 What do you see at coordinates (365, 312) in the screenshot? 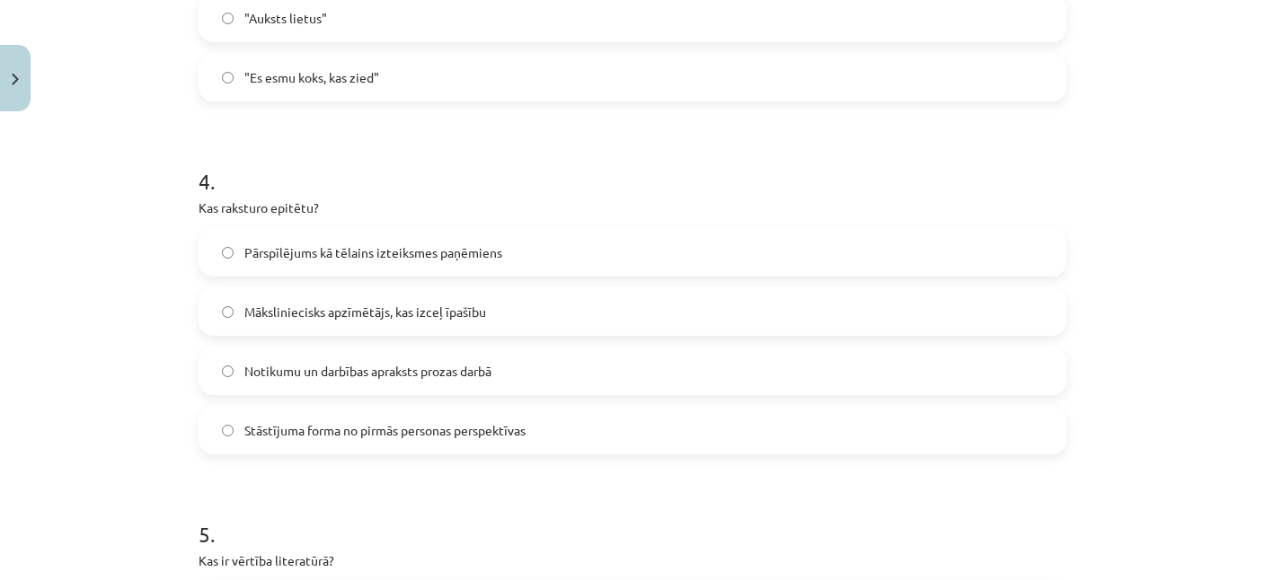
I see `span: Māksliniecisks apzīmētājs, kas izceļ īpašību` at bounding box center [365, 312].